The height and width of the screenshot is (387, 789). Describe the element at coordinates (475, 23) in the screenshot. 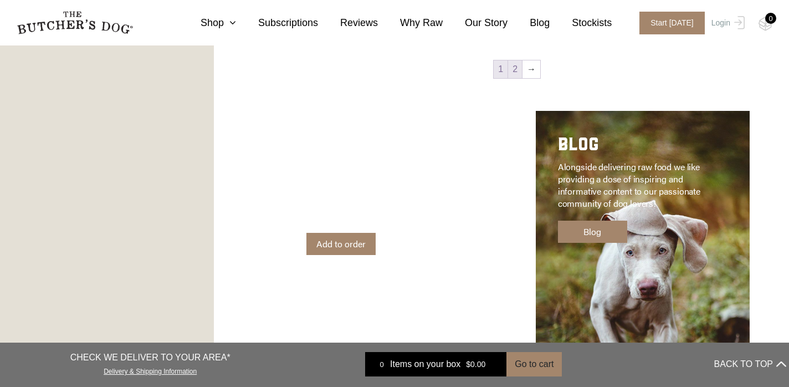

I see `a: Our Story` at that location.